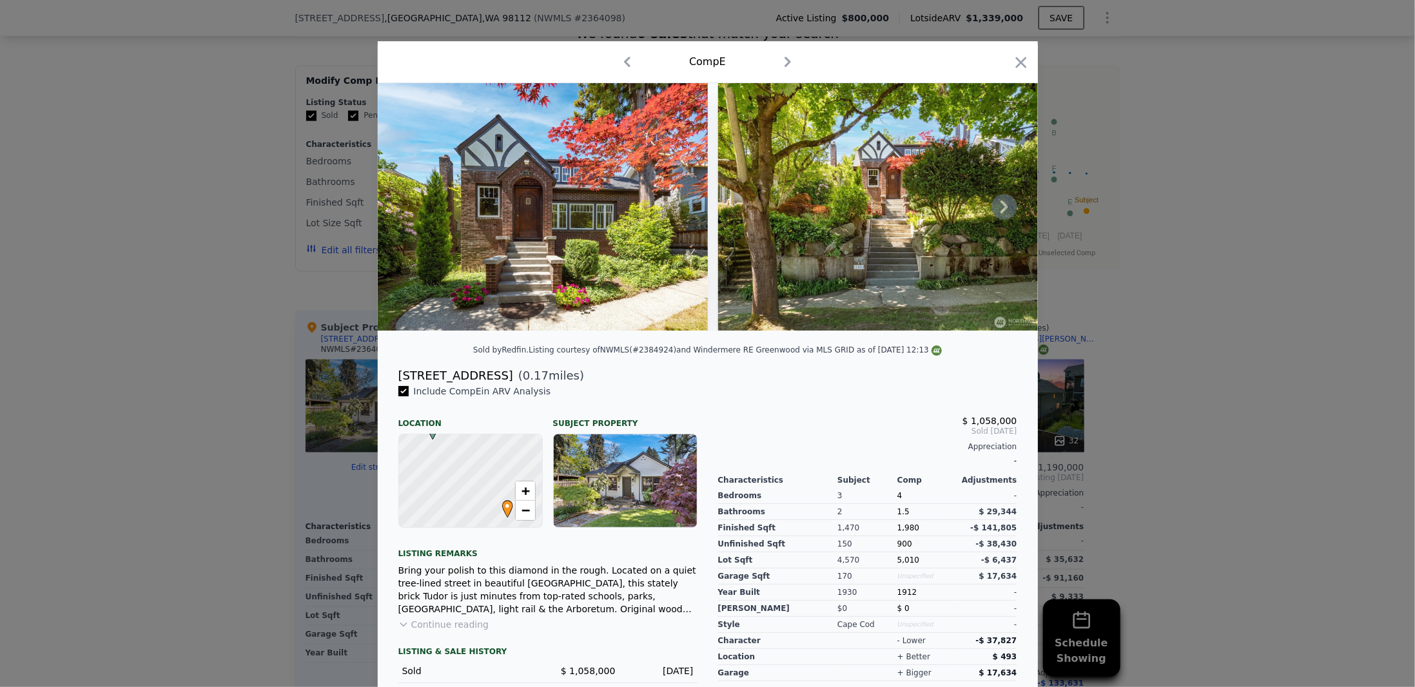  What do you see at coordinates (927, 480) in the screenshot?
I see `div: Comp` at bounding box center [927, 480].